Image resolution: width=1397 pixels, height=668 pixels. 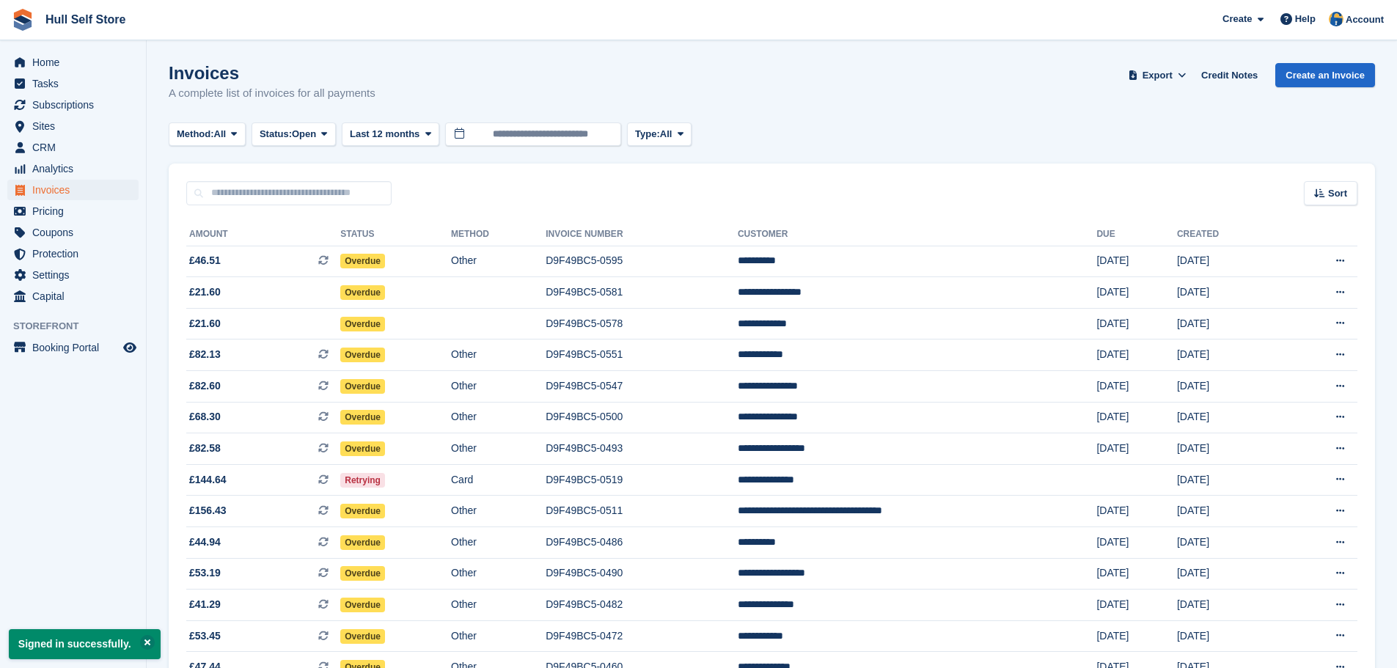 What do you see at coordinates (1337, 194) in the screenshot?
I see `span: Sort` at bounding box center [1337, 194].